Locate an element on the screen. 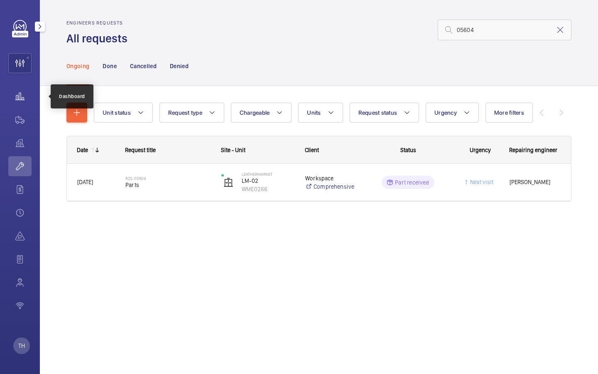  button: Request status is located at coordinates (385, 113).